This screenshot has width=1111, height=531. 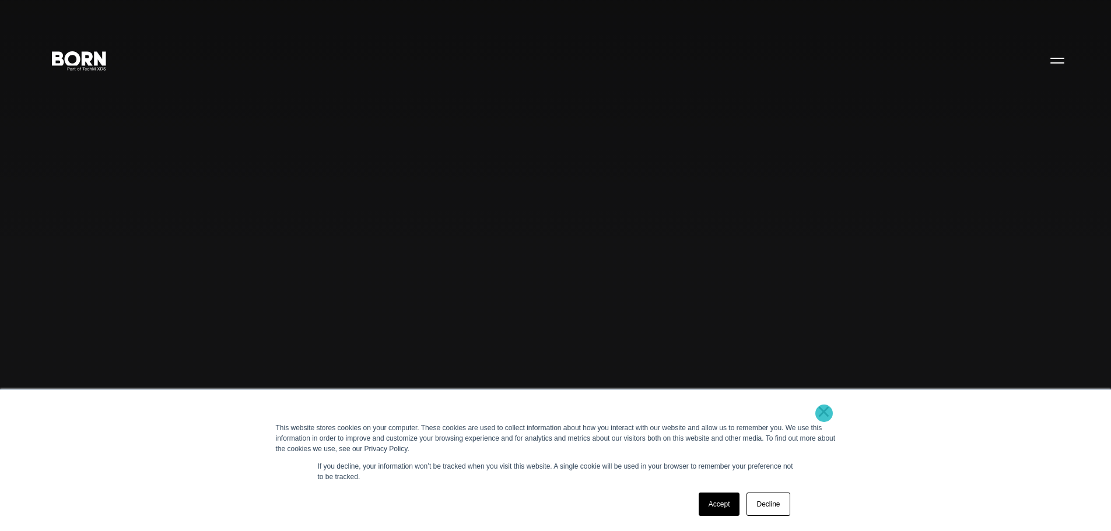 I want to click on button: Open, so click(x=1057, y=60).